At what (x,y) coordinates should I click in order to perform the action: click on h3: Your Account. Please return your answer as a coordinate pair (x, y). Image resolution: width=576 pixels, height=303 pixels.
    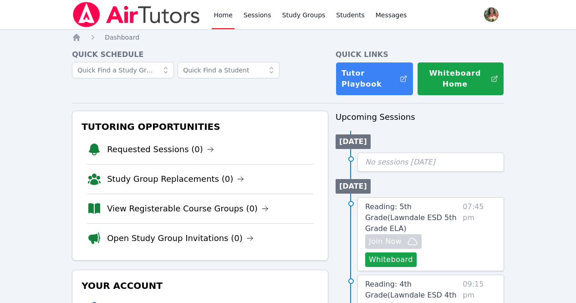
    Looking at the image, I should click on (200, 286).